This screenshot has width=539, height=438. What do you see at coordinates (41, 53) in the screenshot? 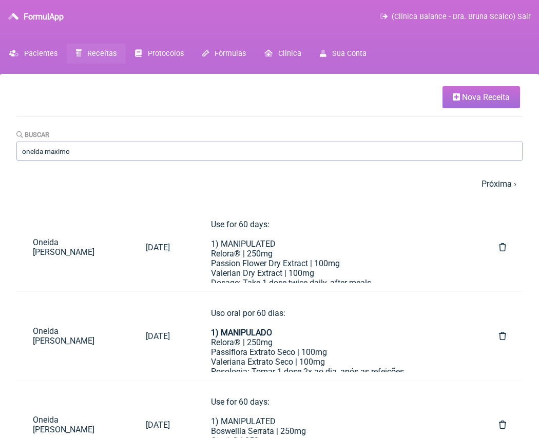
I see `span: Pacientes` at bounding box center [41, 53].